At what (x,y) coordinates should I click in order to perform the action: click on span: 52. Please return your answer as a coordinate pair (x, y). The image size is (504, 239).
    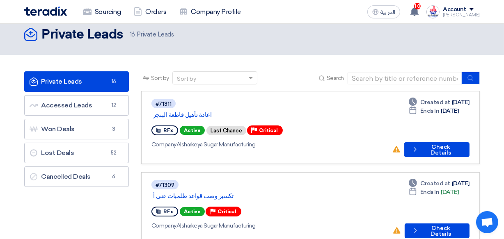
    Looking at the image, I should click on (114, 153).